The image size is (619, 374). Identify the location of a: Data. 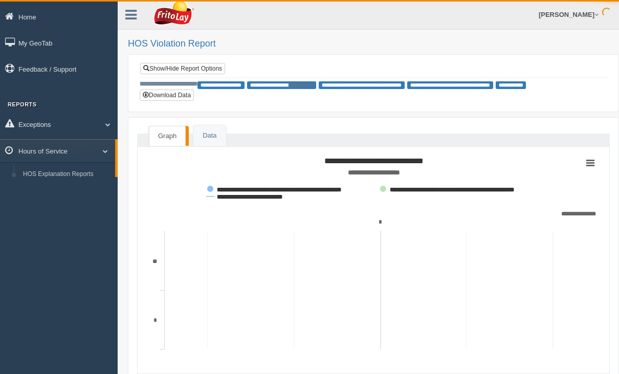
(209, 136).